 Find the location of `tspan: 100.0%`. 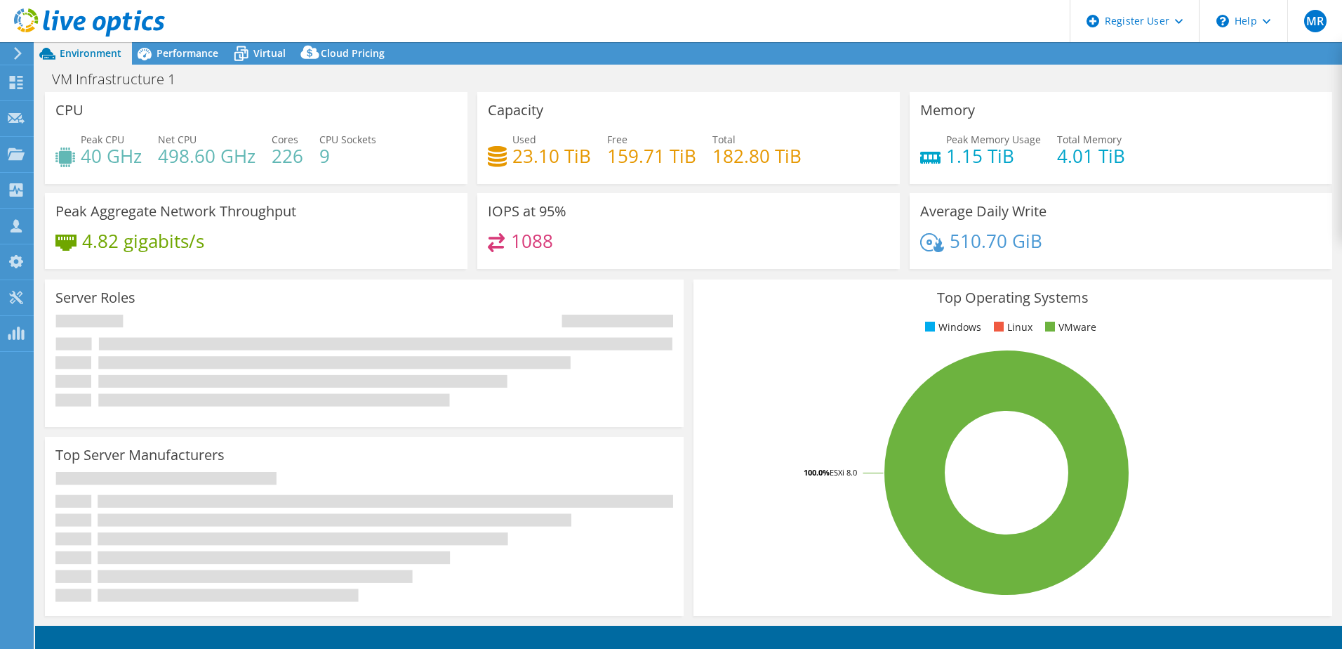

tspan: 100.0% is located at coordinates (816, 472).